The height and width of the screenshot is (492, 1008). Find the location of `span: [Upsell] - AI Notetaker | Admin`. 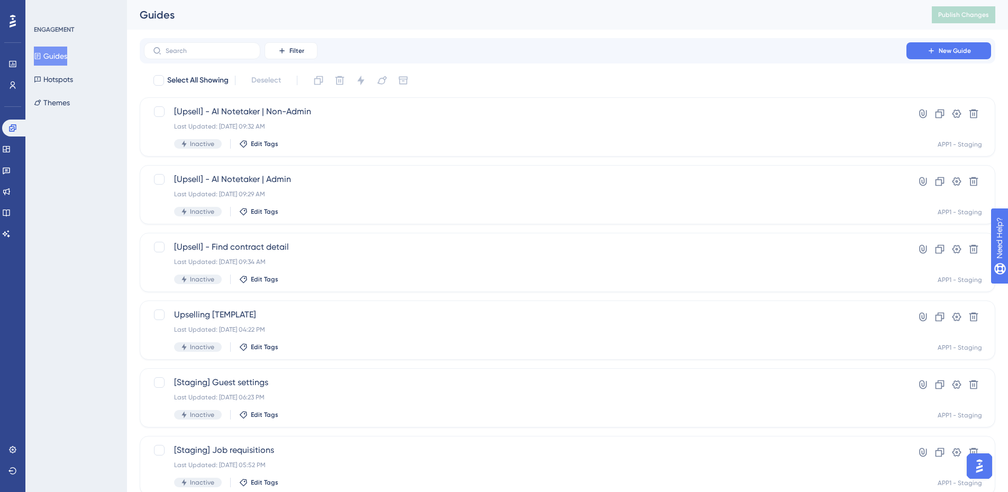

span: [Upsell] - AI Notetaker | Admin is located at coordinates (525, 179).